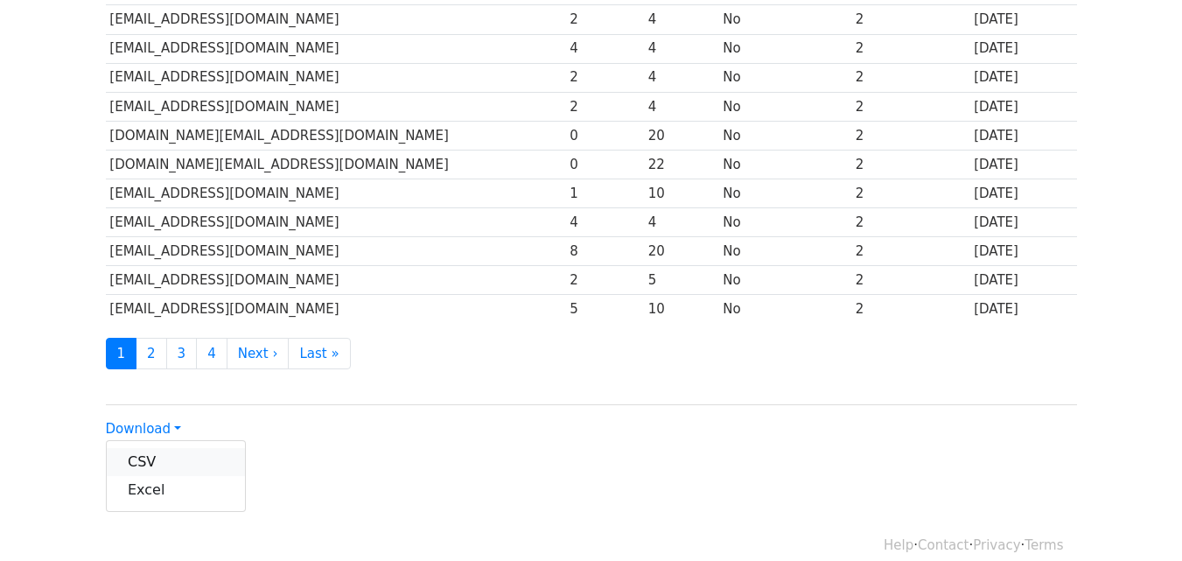 This screenshot has height=561, width=1182. I want to click on a: Next ›, so click(258, 353).